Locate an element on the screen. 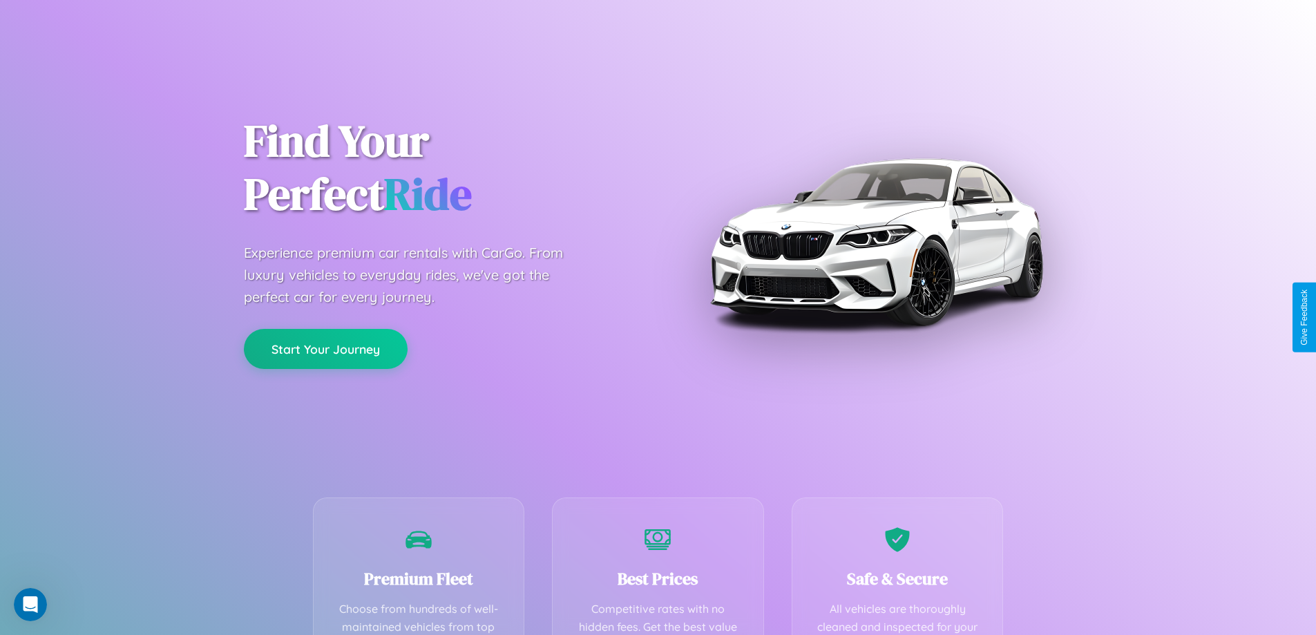 This screenshot has height=635, width=1316. div: Give Feedback is located at coordinates (1305, 317).